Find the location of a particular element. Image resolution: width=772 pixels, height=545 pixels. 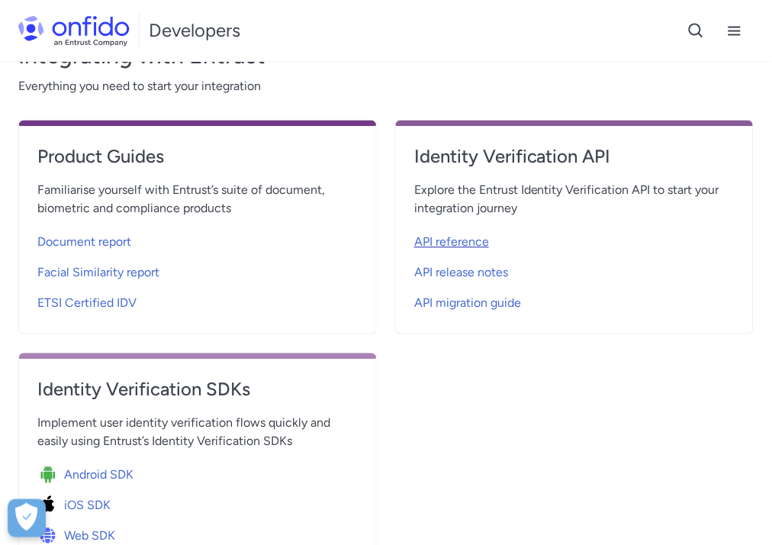

span: Implement user identity verification flows quickly and easily using Entrust’s Identity Verificati... is located at coordinates (198, 432).